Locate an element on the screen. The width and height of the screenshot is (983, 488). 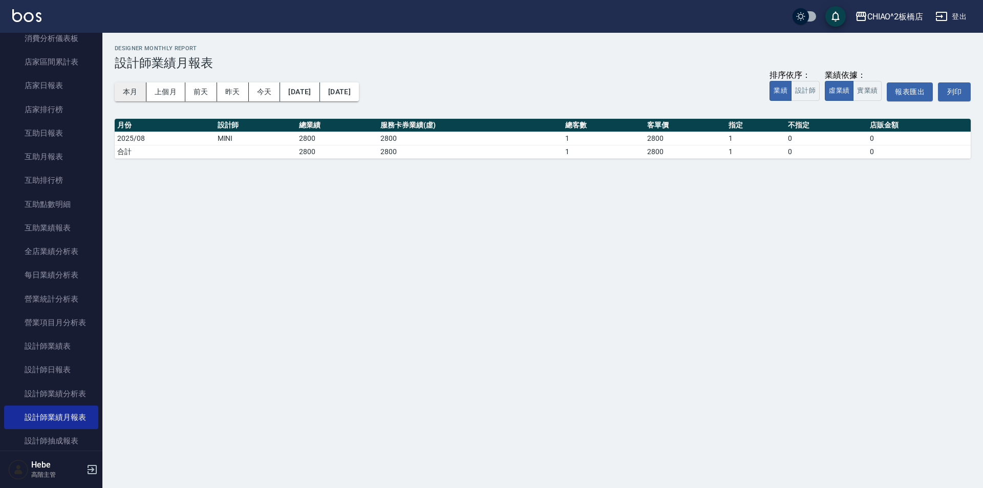
a: 設計師抽成報表 is located at coordinates (51, 441).